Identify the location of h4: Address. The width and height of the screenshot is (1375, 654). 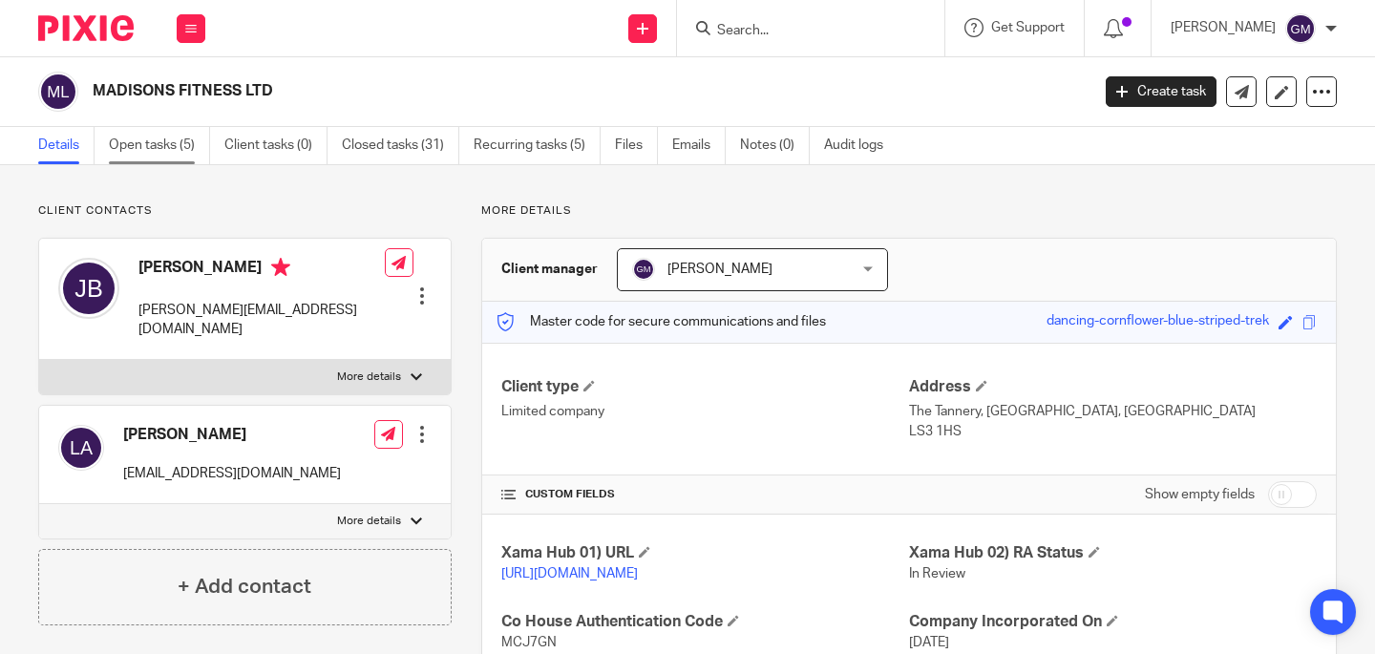
(1112, 387).